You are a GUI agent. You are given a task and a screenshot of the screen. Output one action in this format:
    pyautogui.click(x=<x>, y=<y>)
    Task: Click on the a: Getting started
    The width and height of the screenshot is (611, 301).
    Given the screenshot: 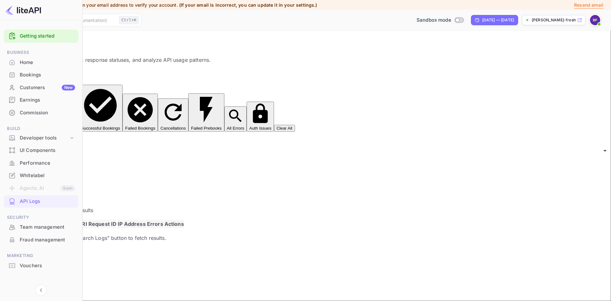 What is the action you would take?
    pyautogui.click(x=47, y=36)
    